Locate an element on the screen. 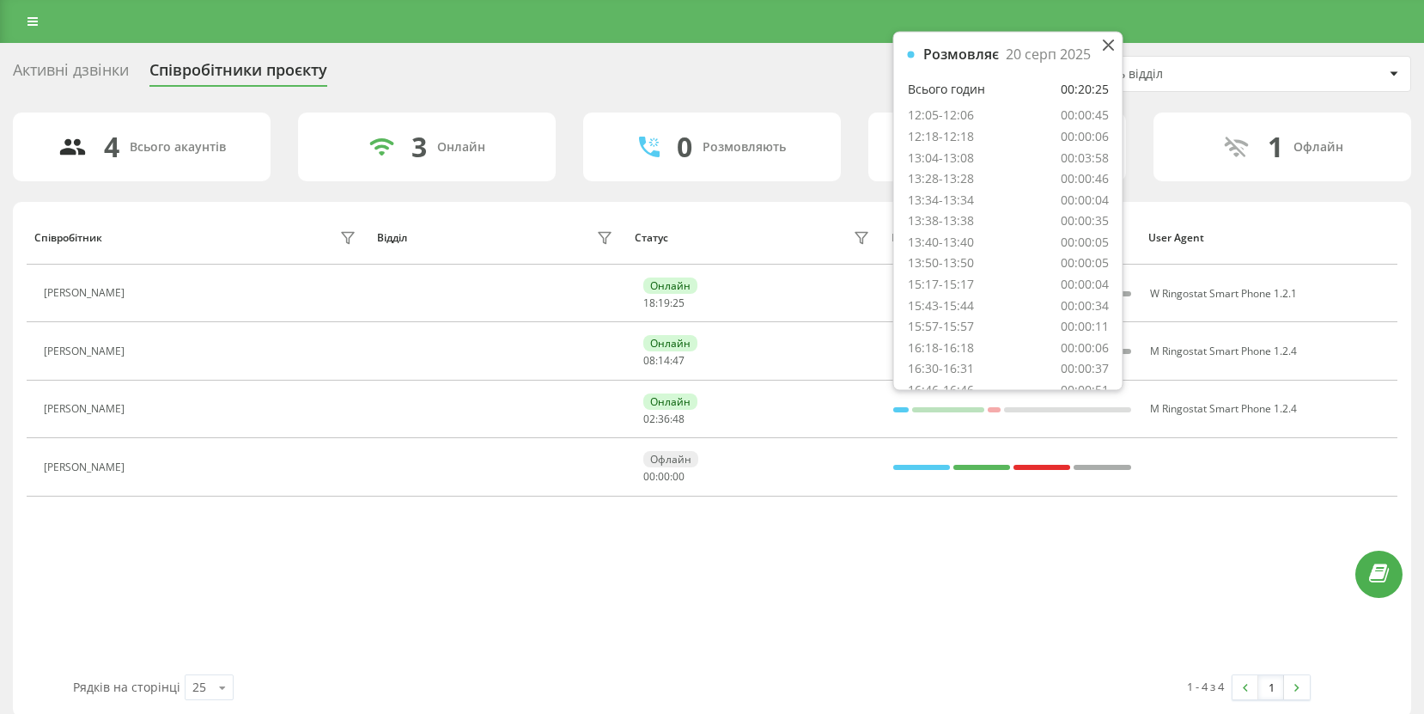 The height and width of the screenshot is (714, 1424). div: 00:20:25 is located at coordinates (1085, 88).